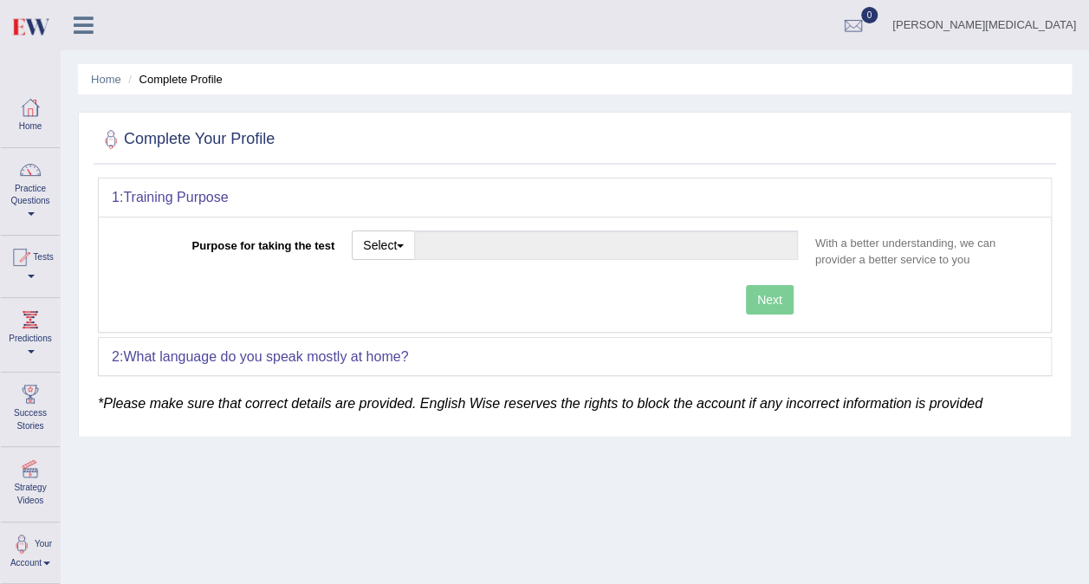 This screenshot has width=1089, height=584. Describe the element at coordinates (30, 406) in the screenshot. I see `a: Success Stories` at that location.